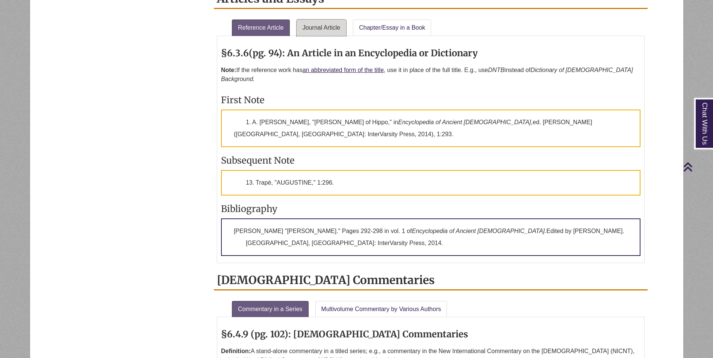 This screenshot has height=358, width=713. What do you see at coordinates (236, 351) in the screenshot?
I see `strong: Definition:` at bounding box center [236, 351].